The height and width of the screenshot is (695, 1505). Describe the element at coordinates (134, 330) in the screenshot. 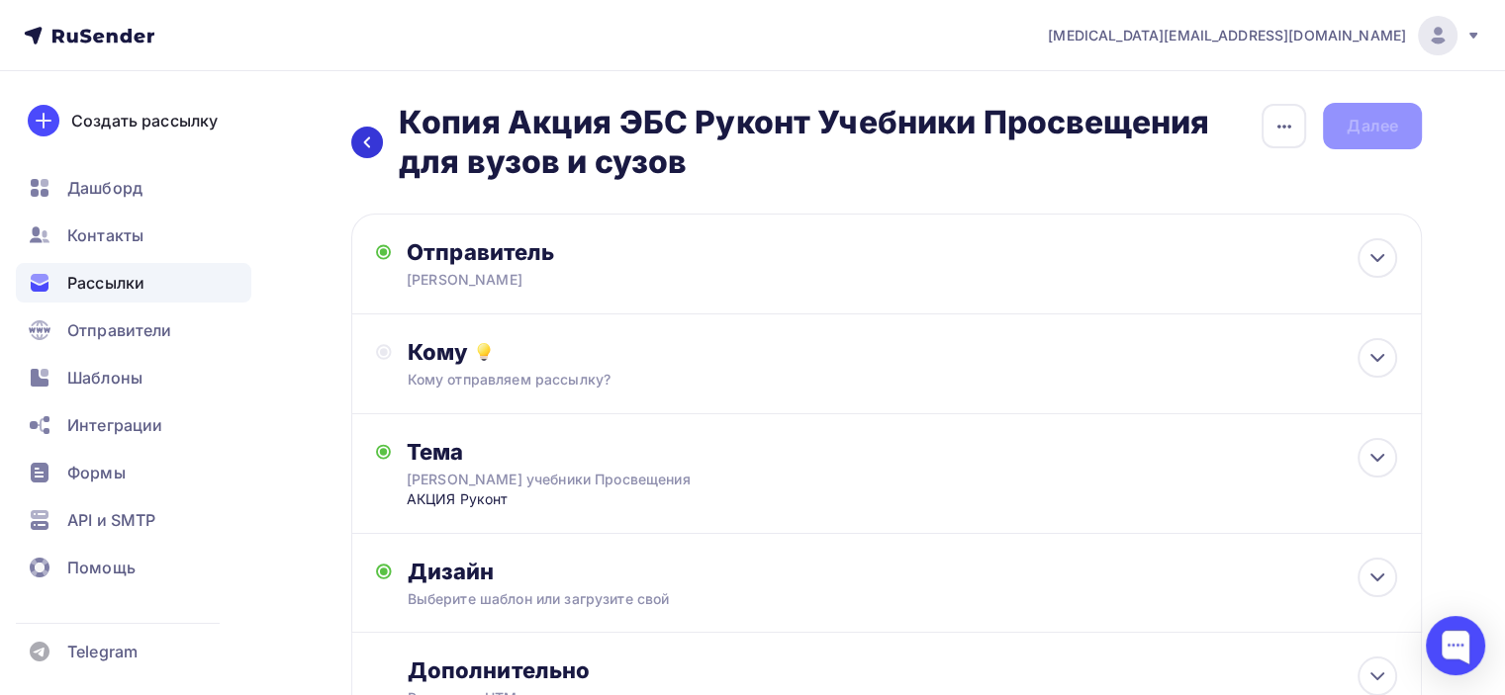

I see `a: Отправители` at that location.